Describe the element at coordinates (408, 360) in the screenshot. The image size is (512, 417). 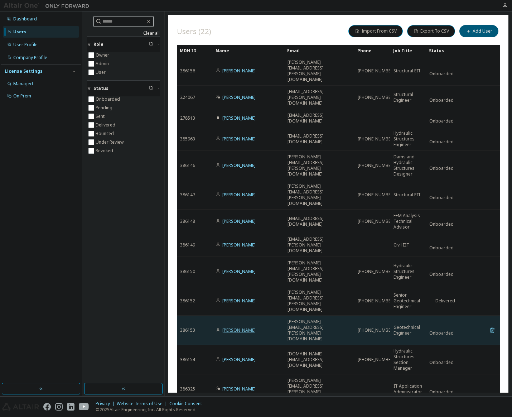
I see `span: Hydraulic Structures Section Manager` at that location.